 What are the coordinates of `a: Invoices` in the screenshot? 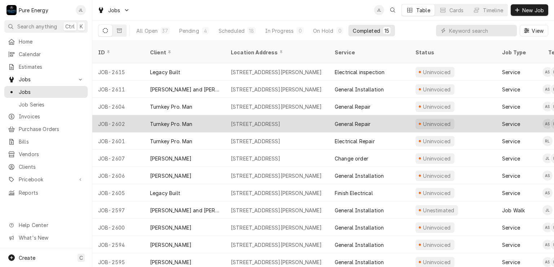 It's located at (46, 116).